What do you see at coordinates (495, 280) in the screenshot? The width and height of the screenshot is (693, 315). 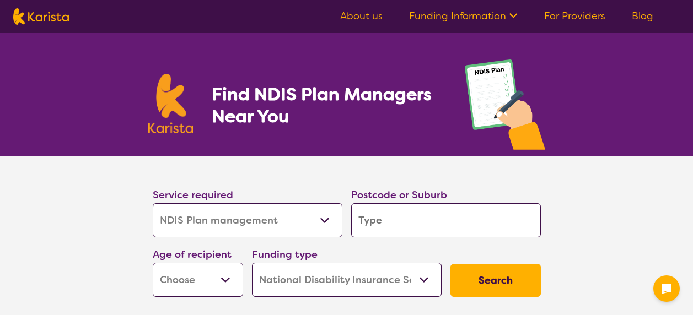 I see `button: Search` at bounding box center [495, 280].